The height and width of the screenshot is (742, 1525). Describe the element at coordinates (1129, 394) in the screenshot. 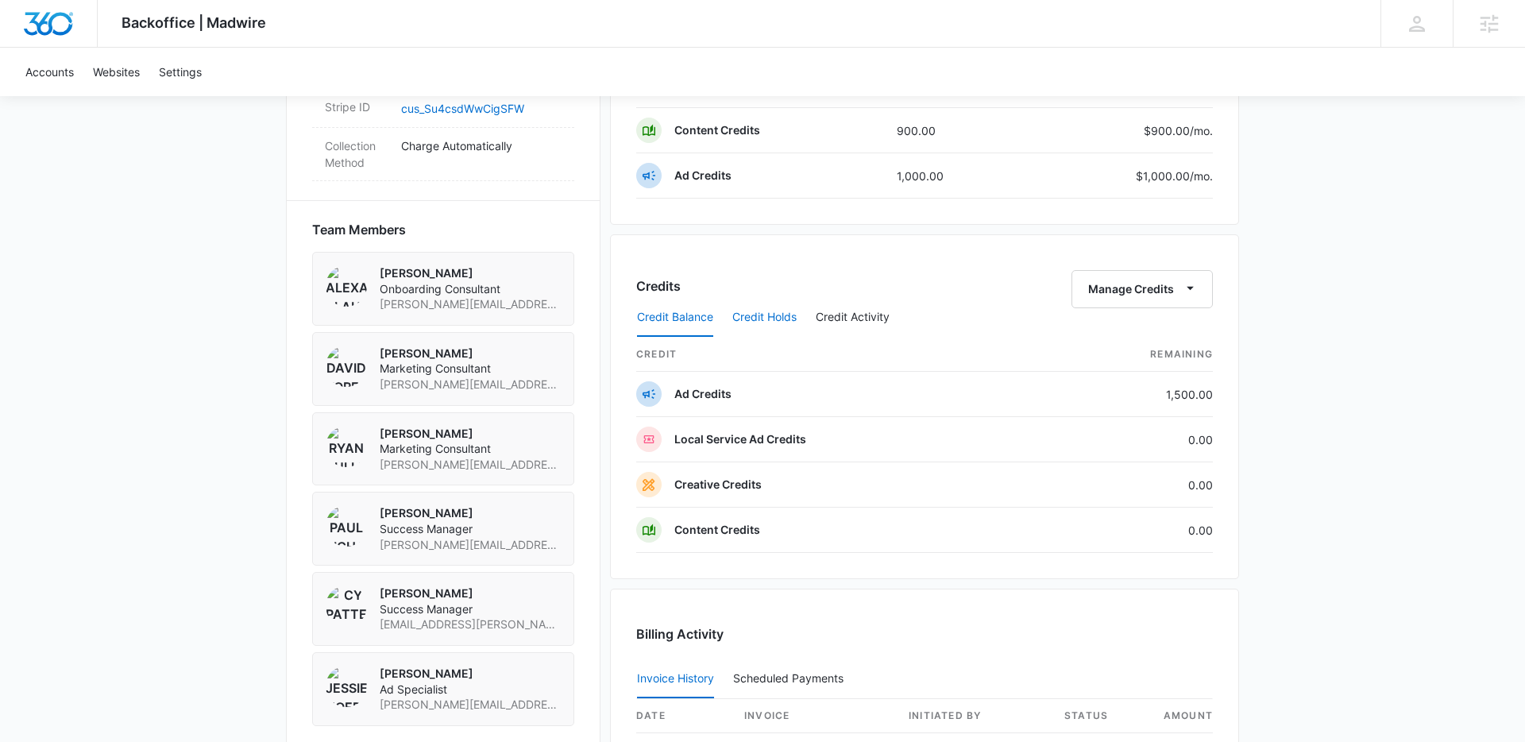

I see `td: 1,500.00` at that location.